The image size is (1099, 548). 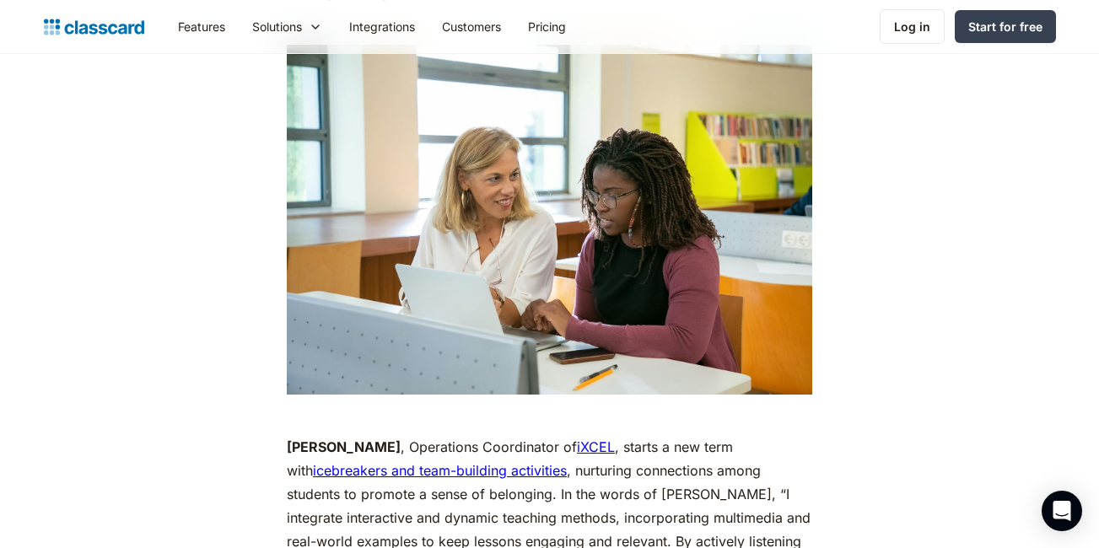 What do you see at coordinates (1062, 511) in the screenshot?
I see `div: Open Intercom Messenger` at bounding box center [1062, 511].